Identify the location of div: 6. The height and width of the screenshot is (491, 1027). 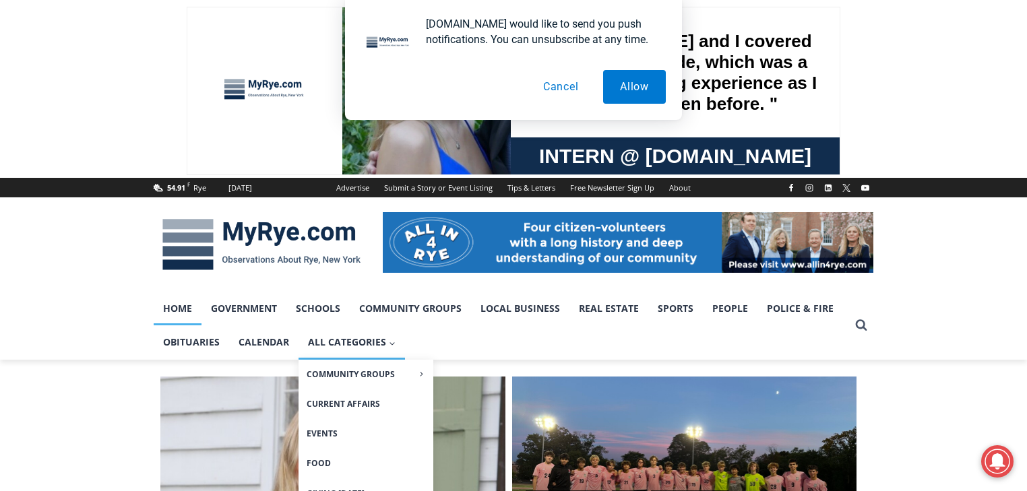
(160, 121).